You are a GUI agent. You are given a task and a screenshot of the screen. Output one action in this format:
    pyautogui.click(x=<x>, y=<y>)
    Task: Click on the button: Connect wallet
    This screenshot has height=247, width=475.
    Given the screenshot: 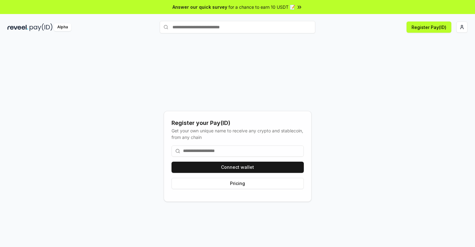 What is the action you would take?
    pyautogui.click(x=237, y=167)
    